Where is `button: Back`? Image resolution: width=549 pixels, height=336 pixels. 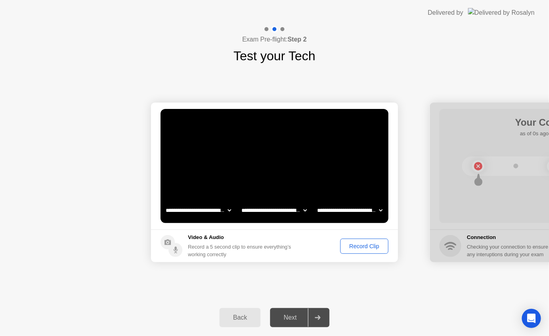
button: Back is located at coordinates (240, 317).